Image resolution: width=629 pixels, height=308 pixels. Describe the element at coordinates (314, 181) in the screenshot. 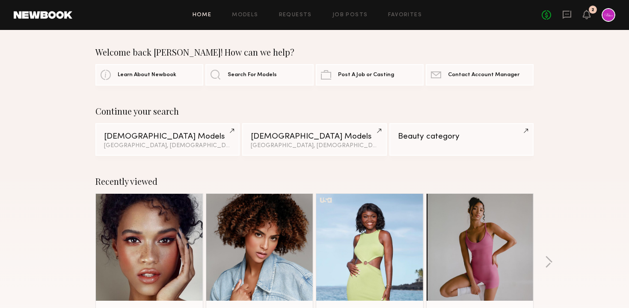

I see `div: Recently viewed` at that location.